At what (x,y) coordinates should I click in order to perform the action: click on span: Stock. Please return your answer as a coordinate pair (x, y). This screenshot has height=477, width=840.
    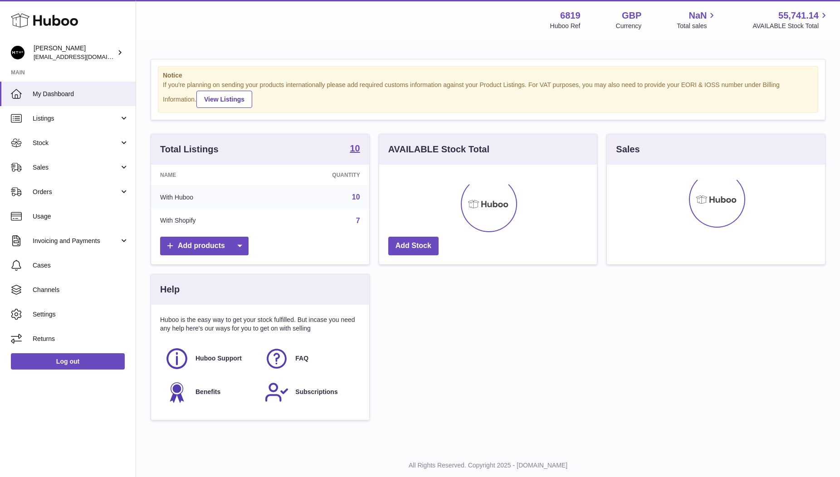
    Looking at the image, I should click on (76, 143).